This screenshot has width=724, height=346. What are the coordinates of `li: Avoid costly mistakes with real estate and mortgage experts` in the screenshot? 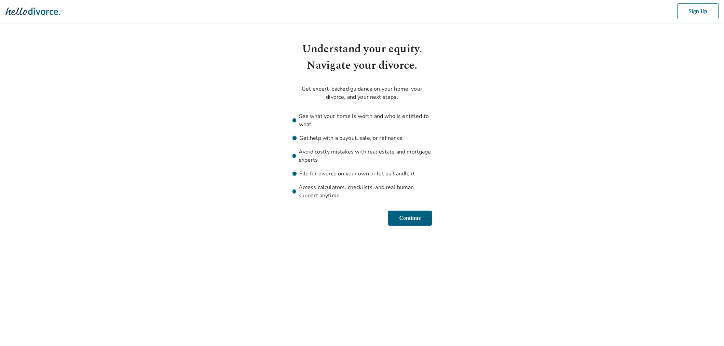 It's located at (362, 156).